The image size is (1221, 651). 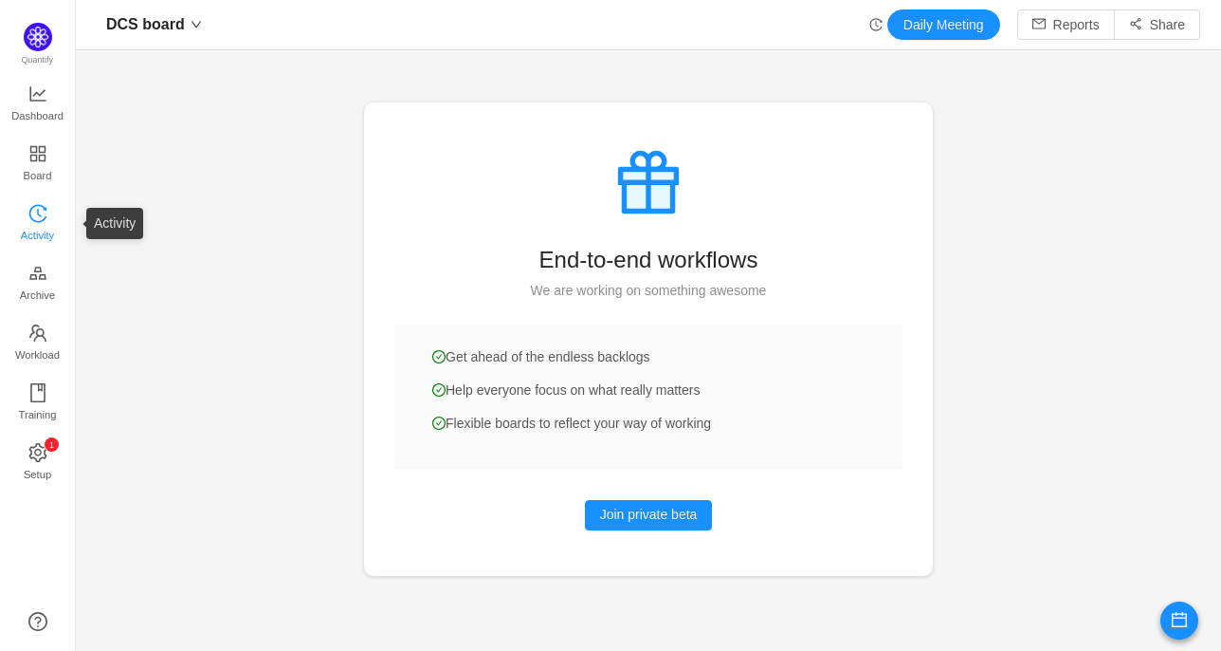 I want to click on span: Archive, so click(x=37, y=295).